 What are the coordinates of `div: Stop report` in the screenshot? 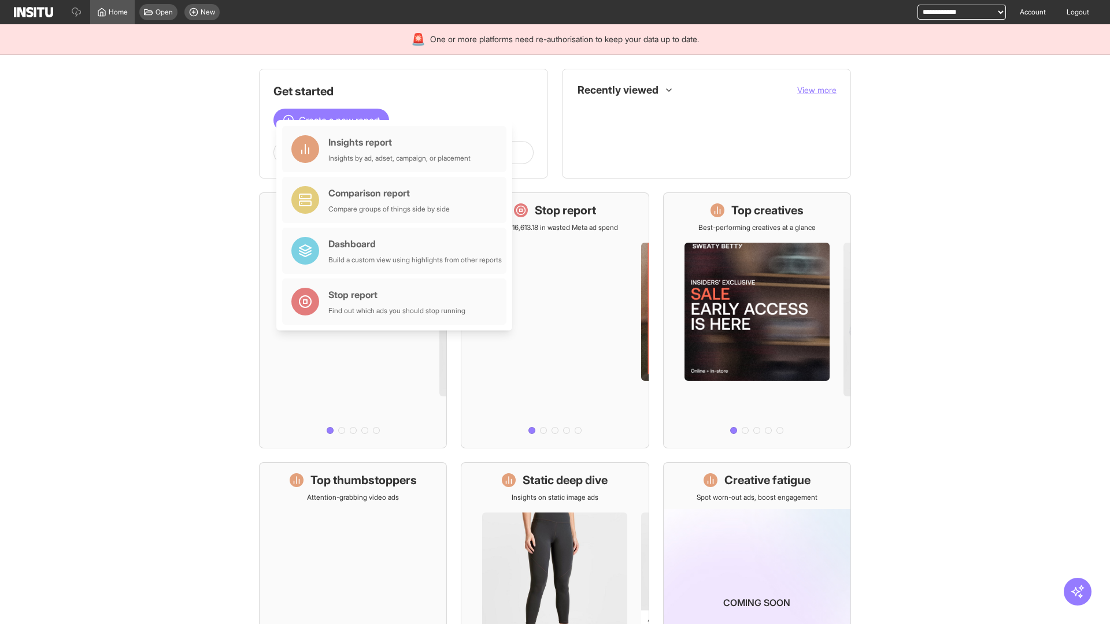 It's located at (396, 295).